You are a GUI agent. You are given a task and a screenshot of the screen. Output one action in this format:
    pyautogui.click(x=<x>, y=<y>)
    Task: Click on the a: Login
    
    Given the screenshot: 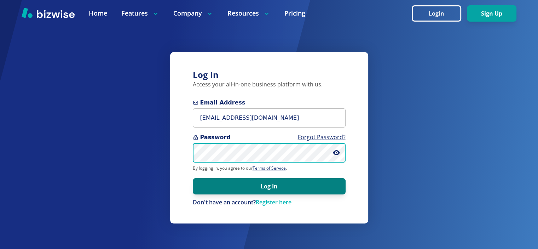 What is the action you would take?
    pyautogui.click(x=439, y=13)
    